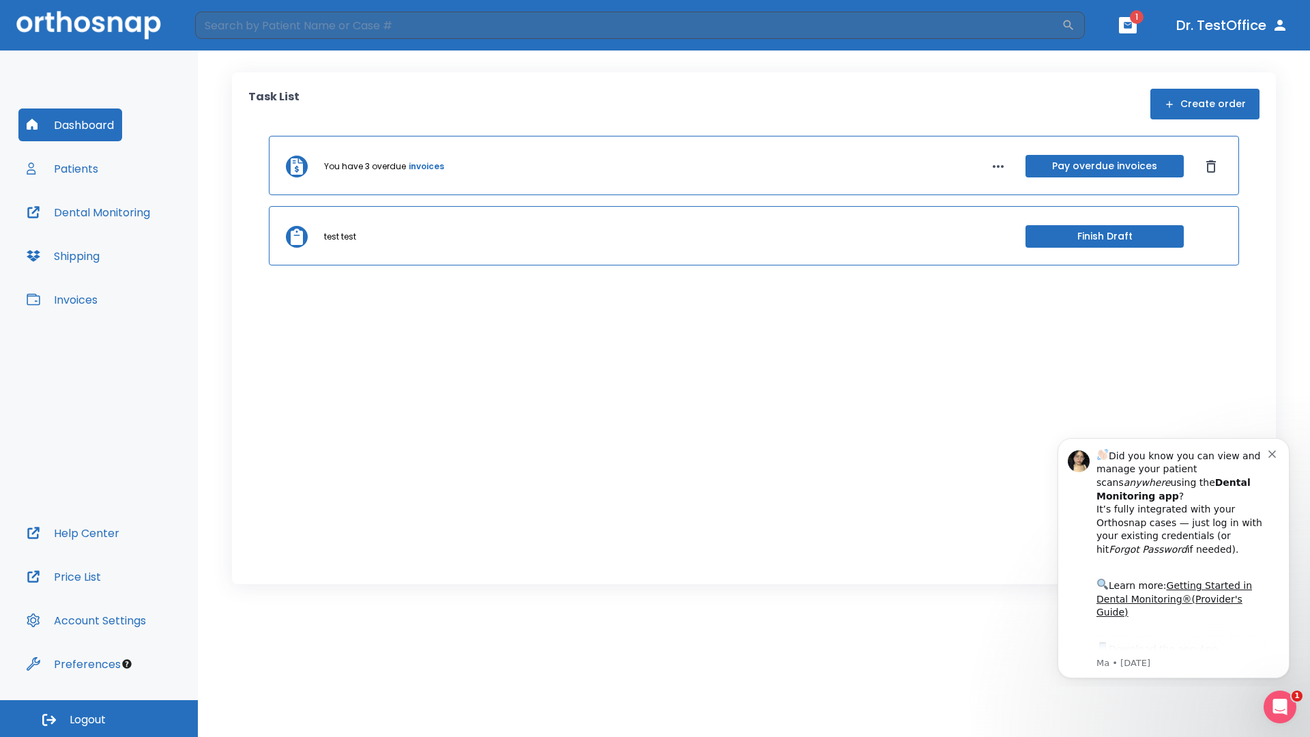 The height and width of the screenshot is (737, 1310). What do you see at coordinates (62, 169) in the screenshot?
I see `a: Patients` at bounding box center [62, 169].